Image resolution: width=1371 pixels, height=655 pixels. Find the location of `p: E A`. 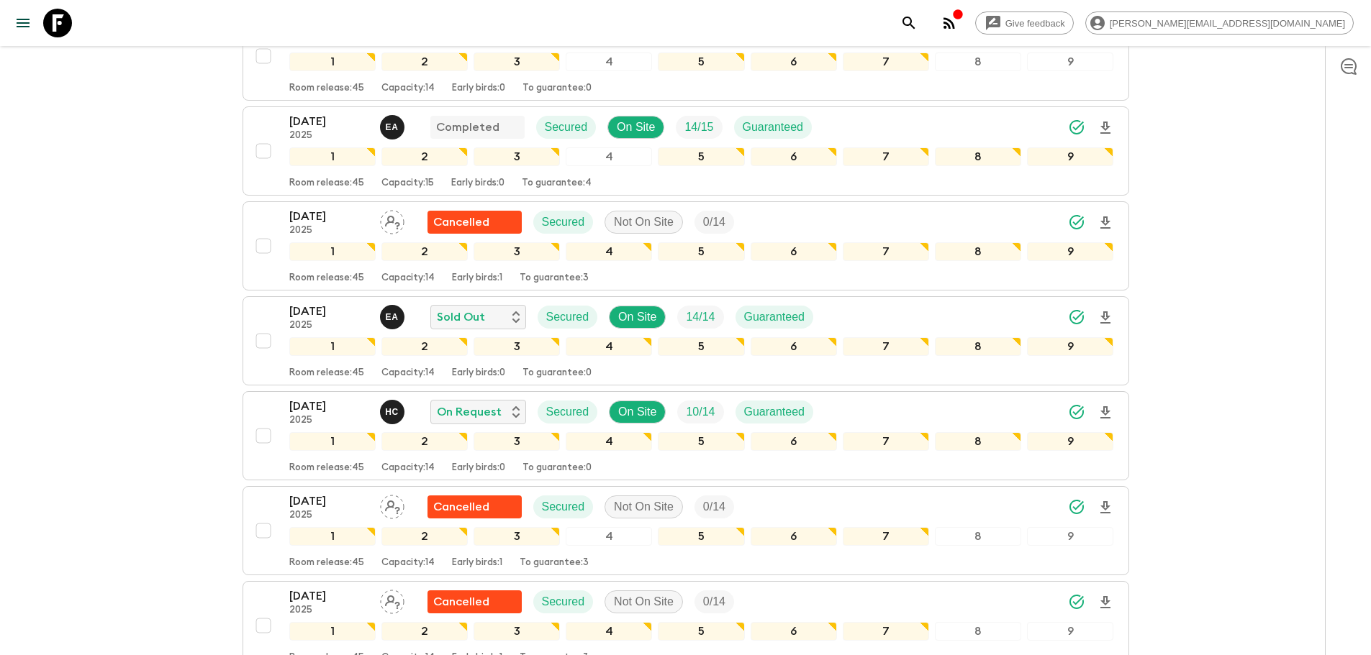

p: E A is located at coordinates (392, 317).